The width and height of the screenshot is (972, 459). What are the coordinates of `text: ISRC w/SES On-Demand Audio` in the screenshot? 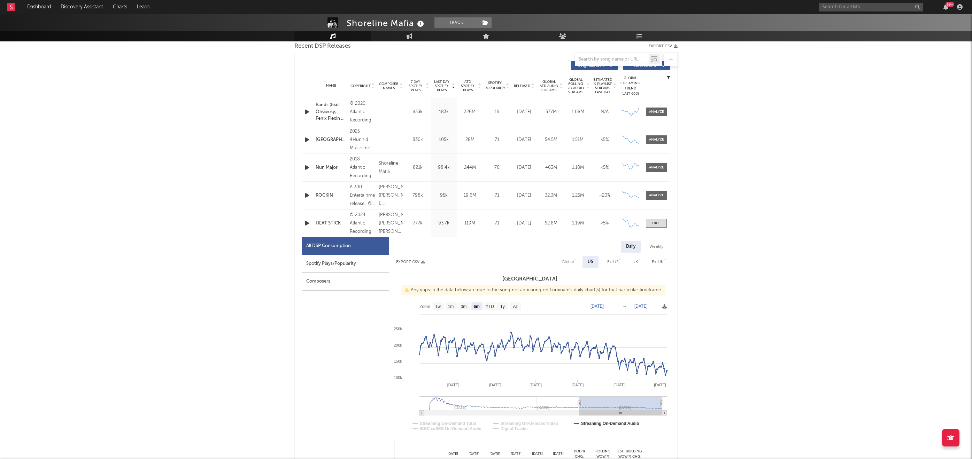 It's located at (450, 429).